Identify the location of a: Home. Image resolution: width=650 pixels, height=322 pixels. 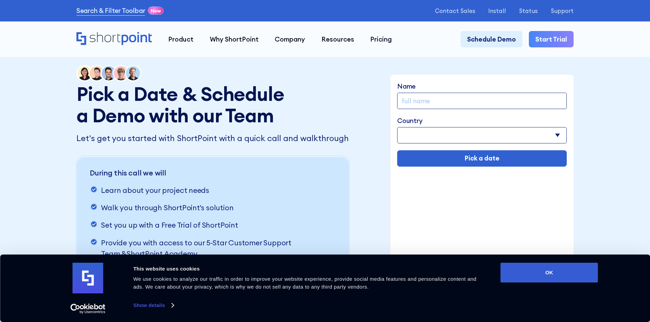
(114, 39).